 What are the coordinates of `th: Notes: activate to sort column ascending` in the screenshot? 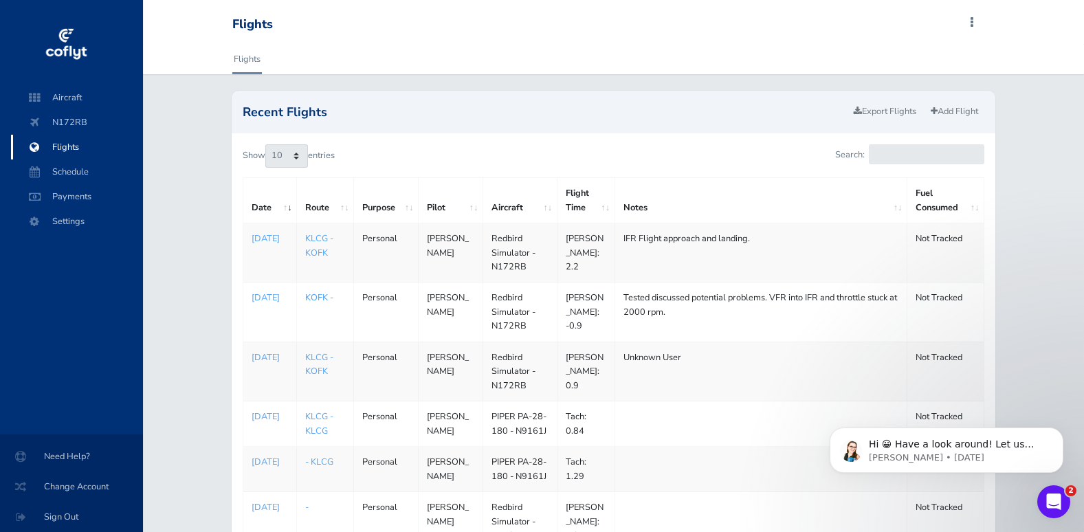 It's located at (760, 201).